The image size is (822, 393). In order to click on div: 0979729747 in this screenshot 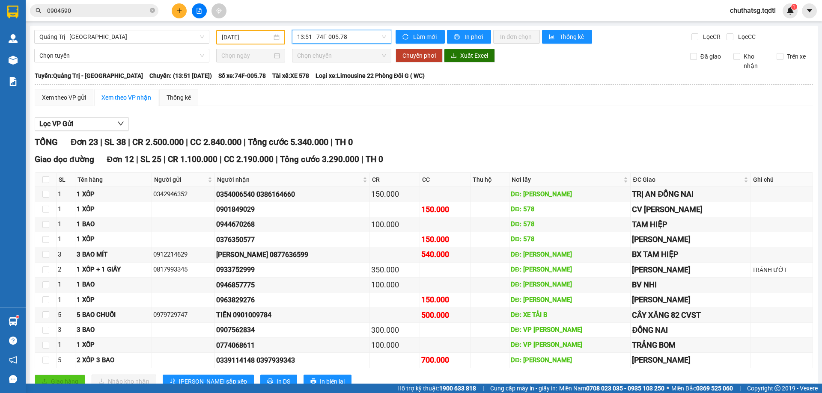, I will do `click(183, 315)`.